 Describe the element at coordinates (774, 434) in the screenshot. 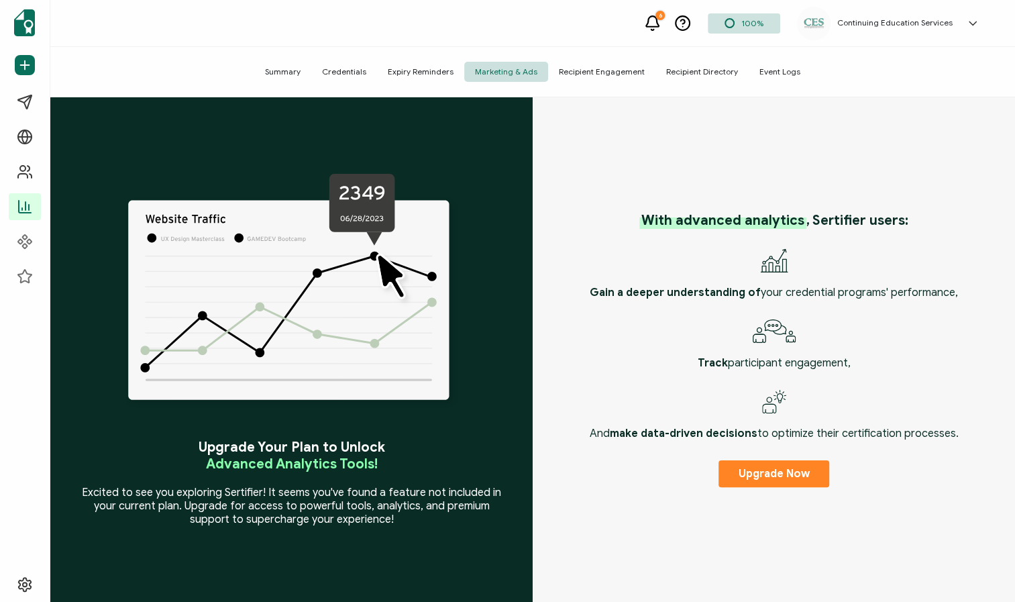

I see `p: And to optimize their certification processes.` at that location.